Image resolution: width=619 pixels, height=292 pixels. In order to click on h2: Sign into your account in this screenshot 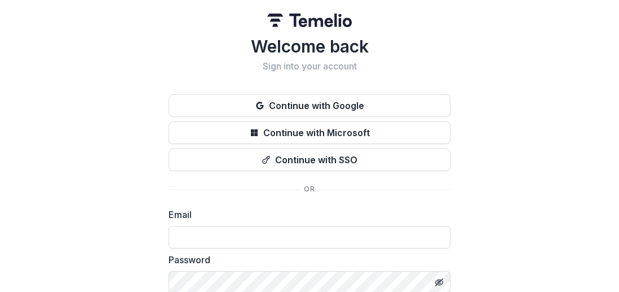, I will do `click(310, 66)`.